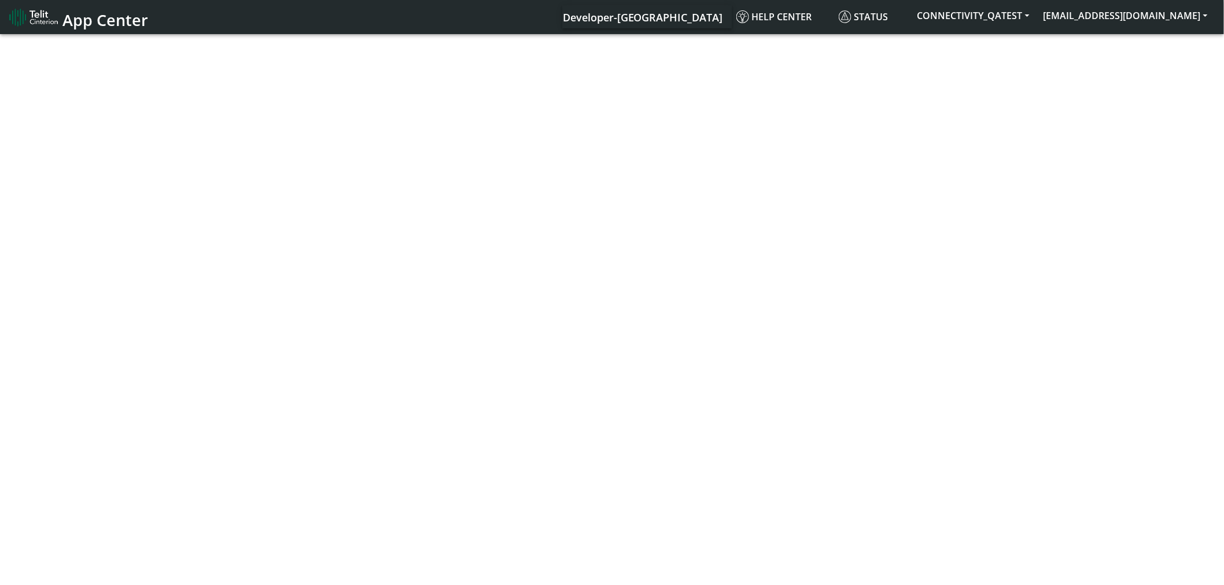  Describe the element at coordinates (974, 16) in the screenshot. I see `button: CONNECTIVITY_QATEST` at that location.